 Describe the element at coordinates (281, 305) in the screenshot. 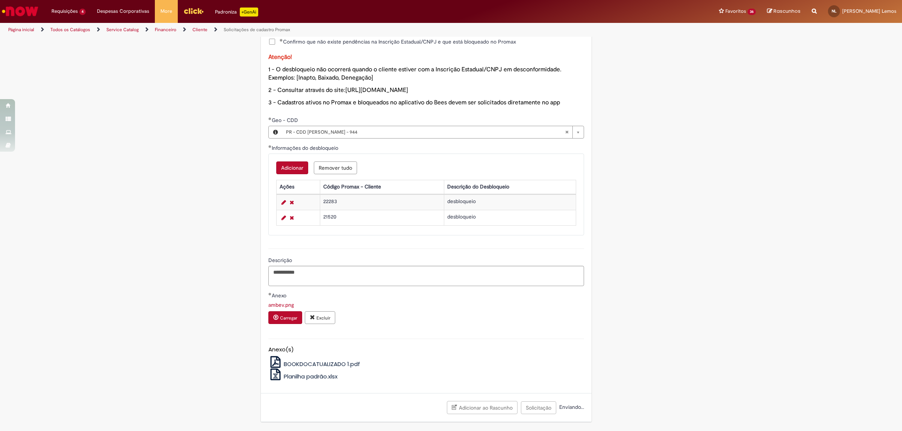

I see `a: Download de ambev.png` at that location.